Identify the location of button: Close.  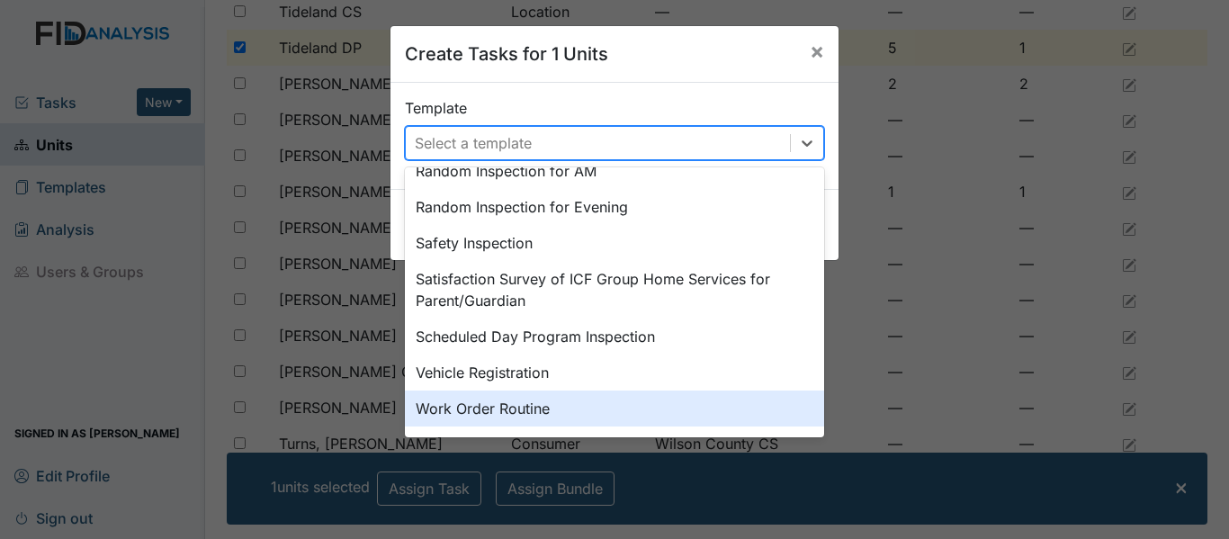
(817, 51).